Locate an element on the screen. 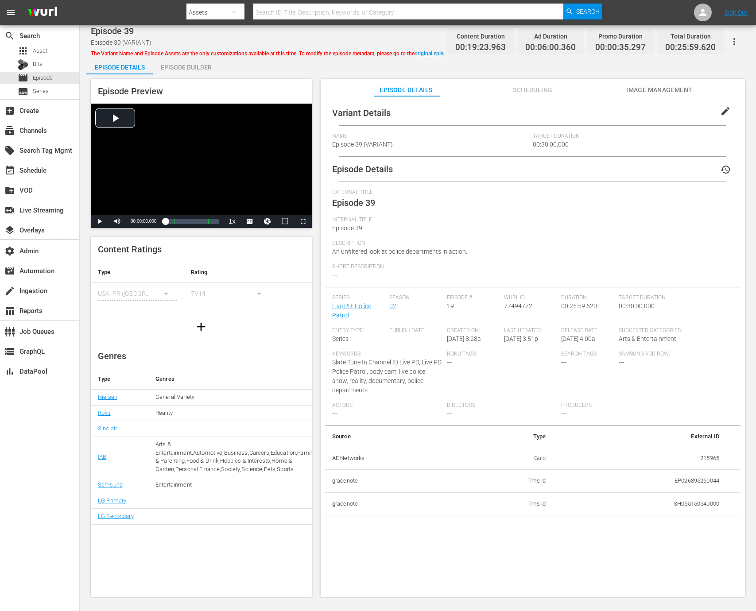 The image size is (756, 611). span: Episode Preview is located at coordinates (130, 91).